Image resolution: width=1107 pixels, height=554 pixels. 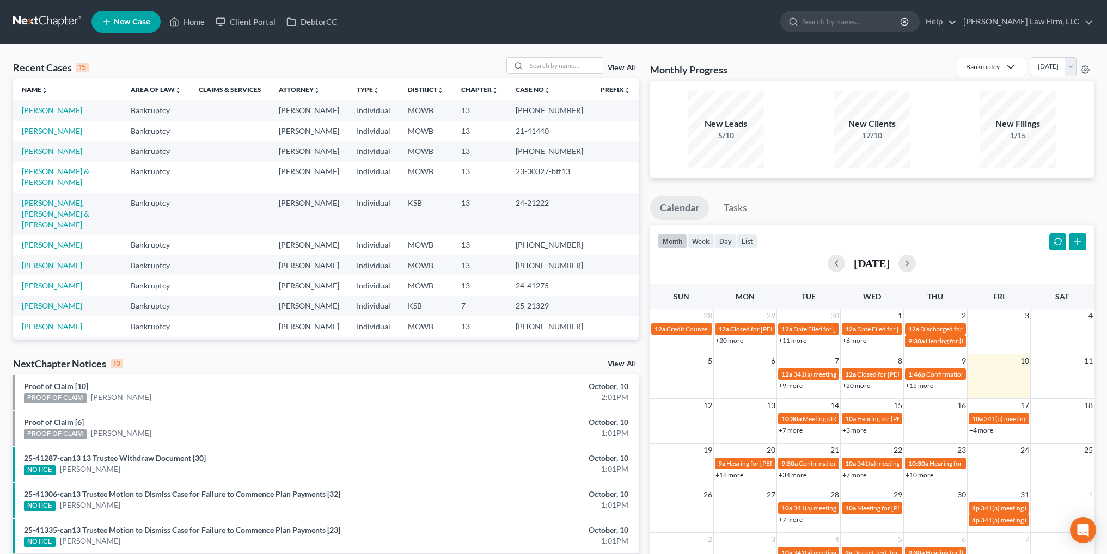 What do you see at coordinates (1089, 406) in the screenshot?
I see `span: 18` at bounding box center [1089, 406].